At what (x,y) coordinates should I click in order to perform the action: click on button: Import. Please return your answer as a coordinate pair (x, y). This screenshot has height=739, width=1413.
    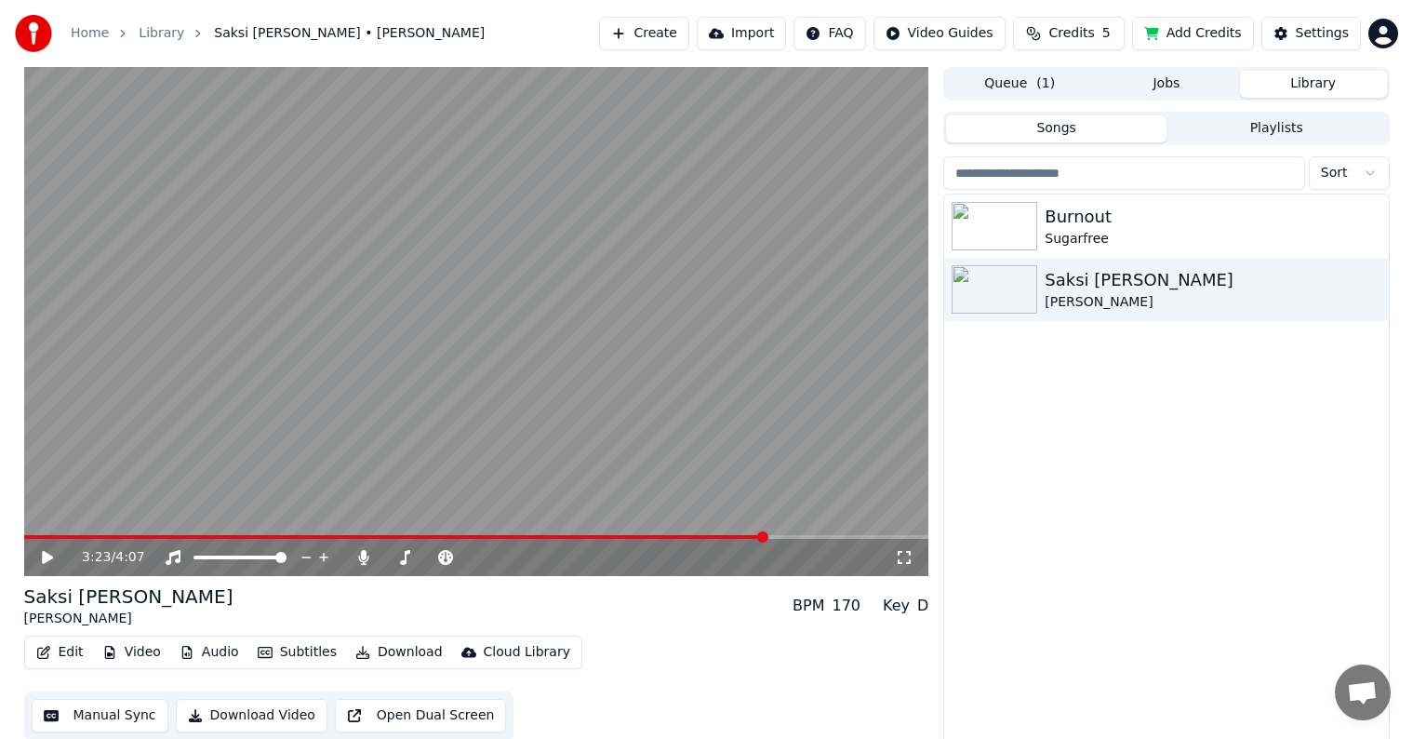
    Looking at the image, I should click on (742, 33).